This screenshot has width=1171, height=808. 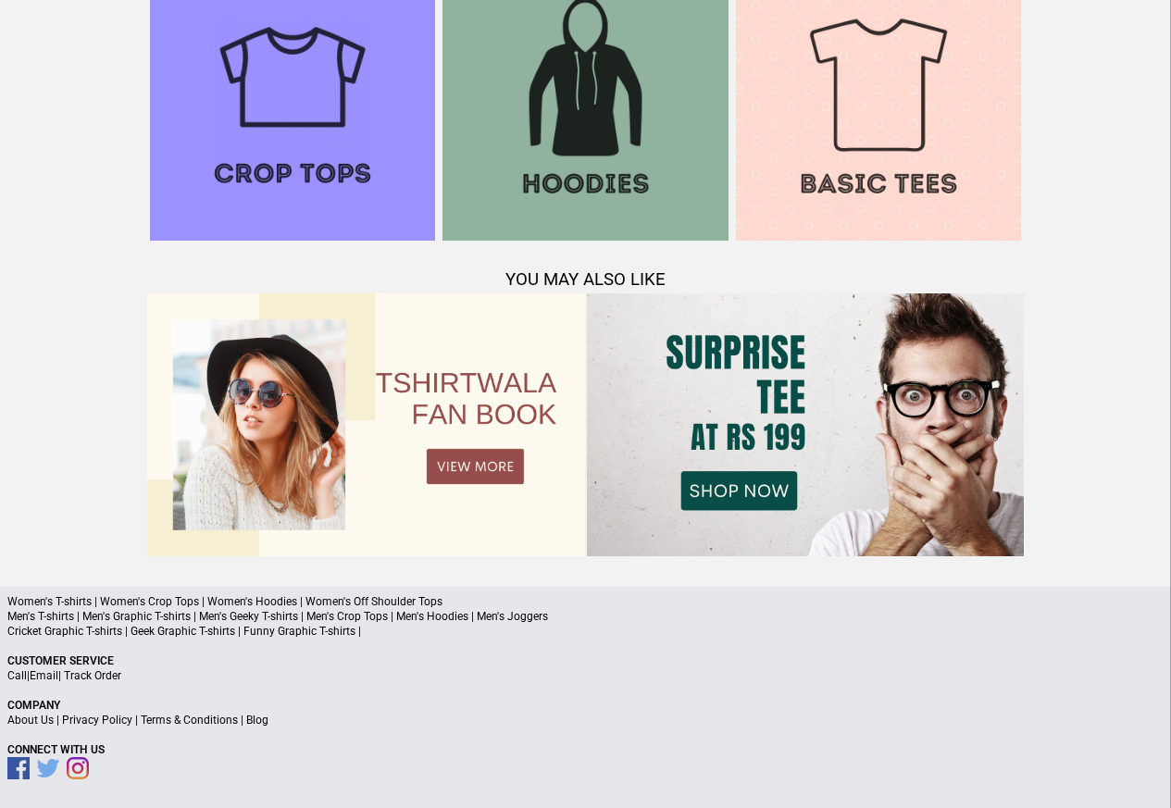 What do you see at coordinates (585, 706) in the screenshot?
I see `p: Company` at bounding box center [585, 706].